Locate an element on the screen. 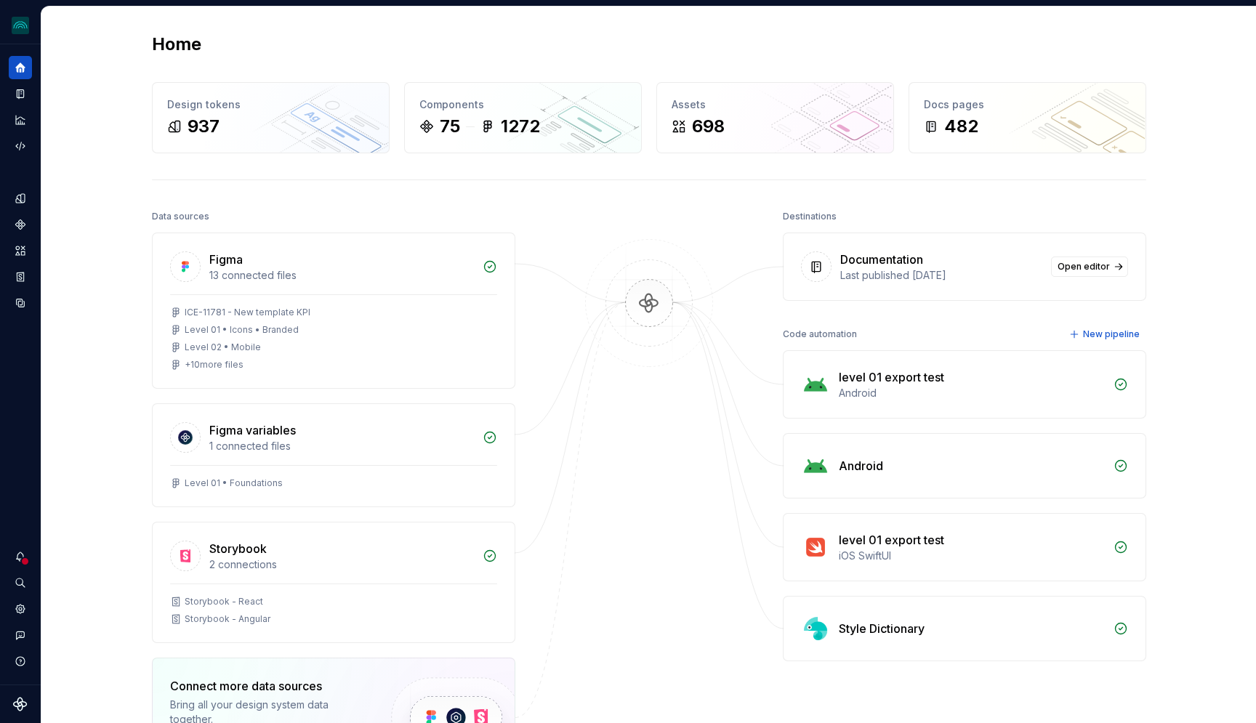 This screenshot has height=723, width=1256. div: Level 01 • Foundations is located at coordinates (233, 483).